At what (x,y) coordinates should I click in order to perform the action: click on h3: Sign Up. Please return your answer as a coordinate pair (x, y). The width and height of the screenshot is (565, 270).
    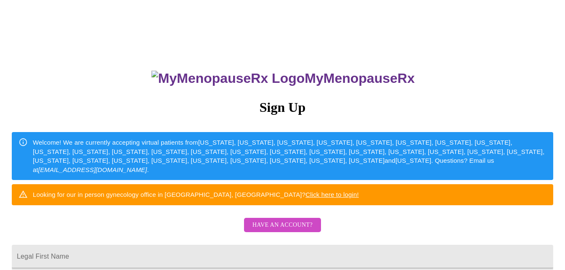
    Looking at the image, I should click on (282, 107).